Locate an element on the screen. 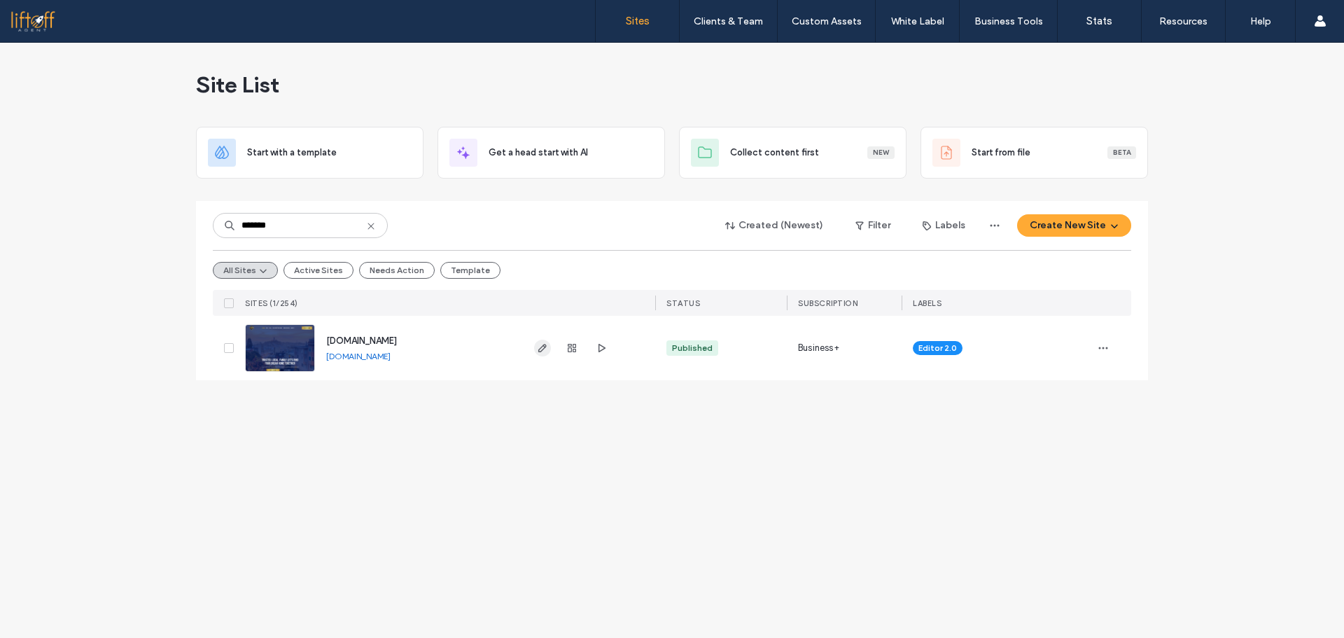  div: Beta is located at coordinates (1121, 153).